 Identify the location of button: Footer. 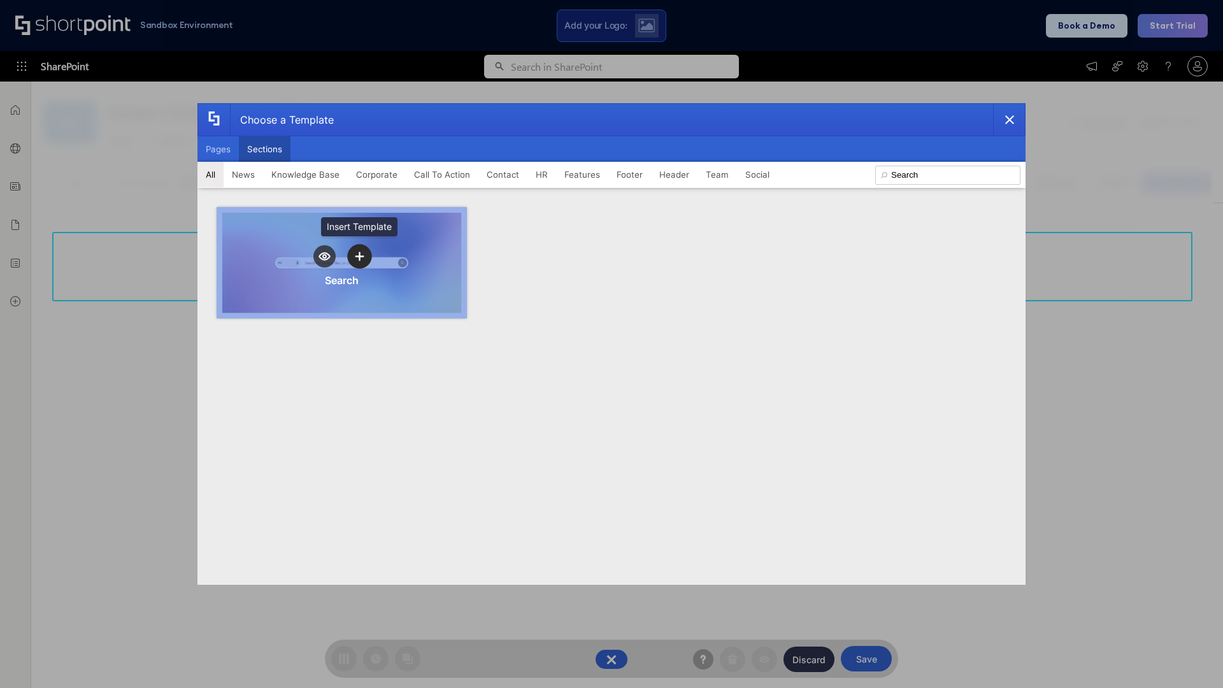
(629, 174).